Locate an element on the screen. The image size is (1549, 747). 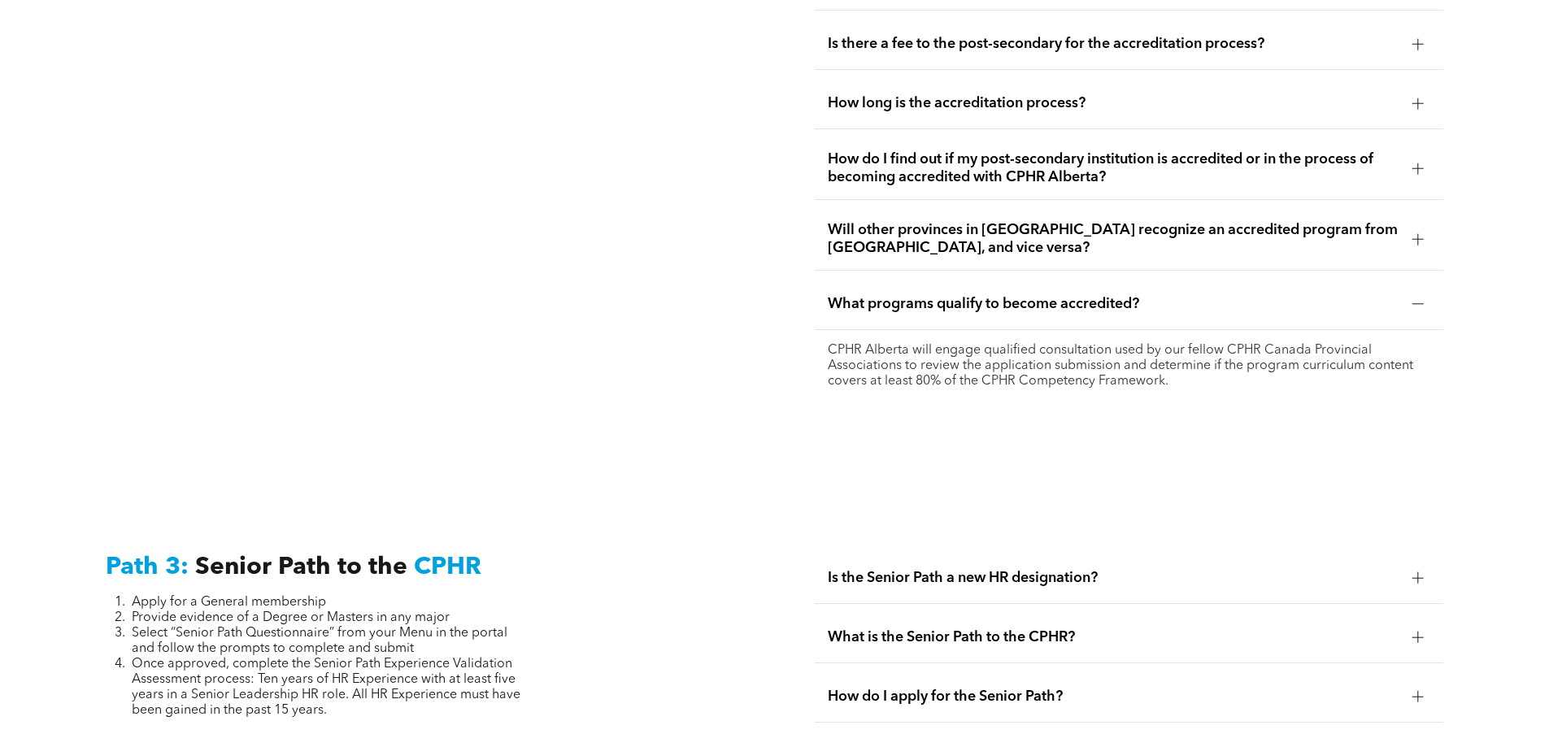
span: How do I find out if my post-secondary institution is accredited or in the process of becoming ac... is located at coordinates (1113, 168).